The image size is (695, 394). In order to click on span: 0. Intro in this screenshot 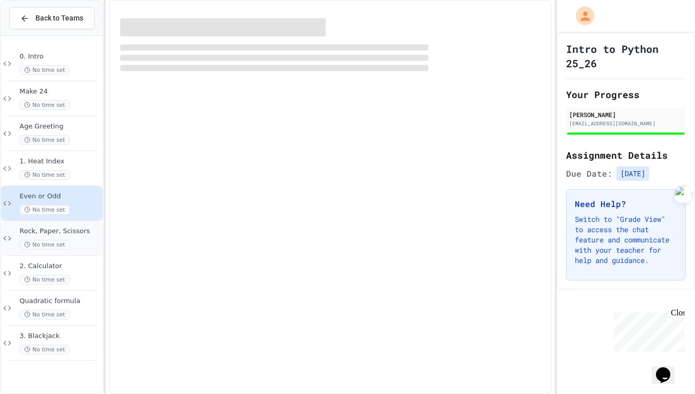, I will do `click(60, 56)`.